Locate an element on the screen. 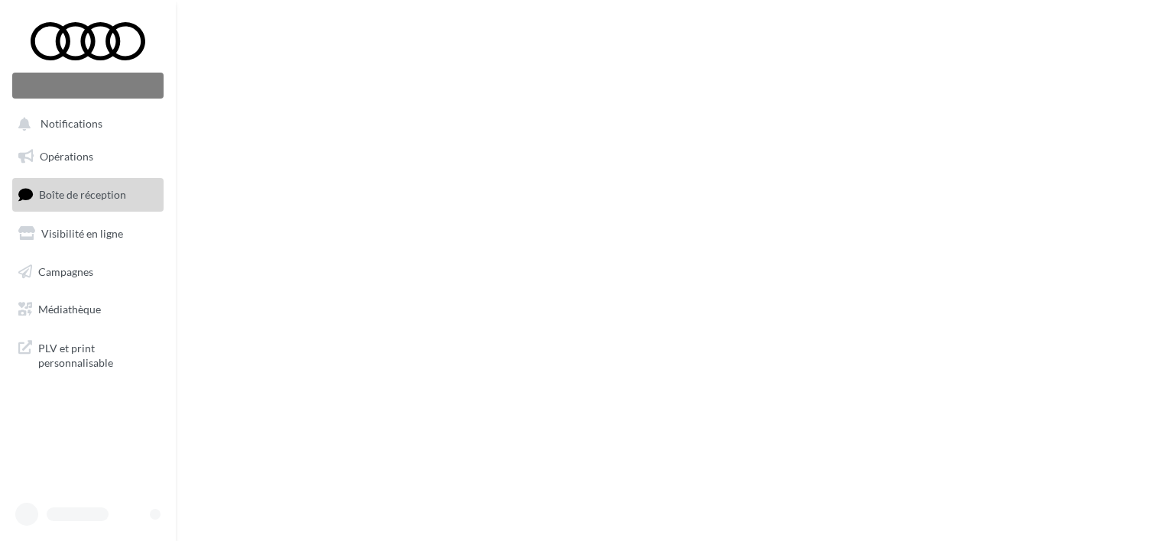 This screenshot has height=541, width=1168. span: Visibilité en ligne is located at coordinates (82, 233).